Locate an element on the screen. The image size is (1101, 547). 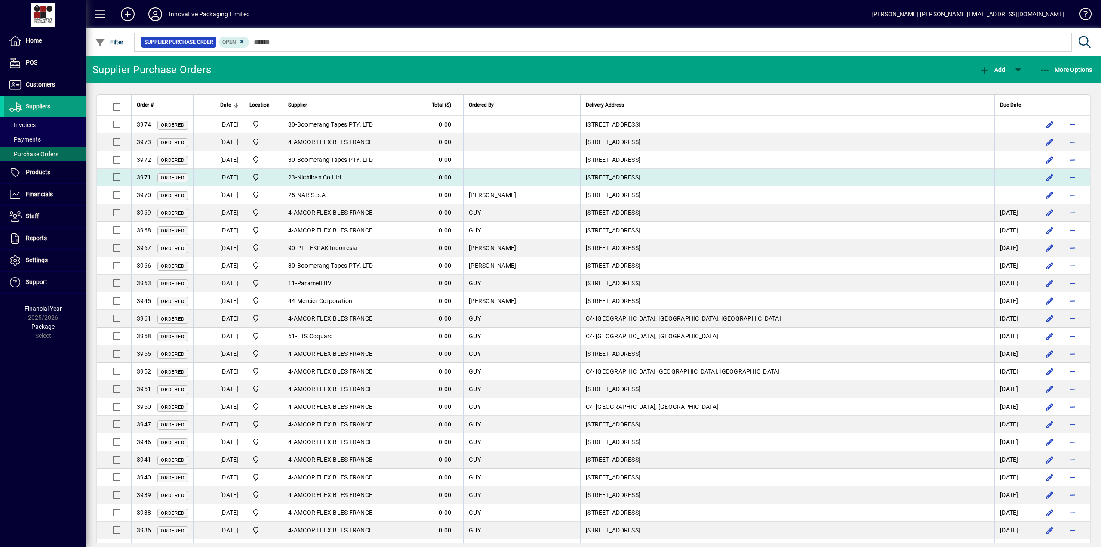
a: Payments is located at coordinates (45, 139).